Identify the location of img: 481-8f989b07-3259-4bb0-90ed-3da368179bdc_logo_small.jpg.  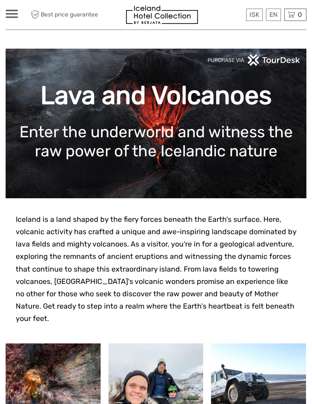
(162, 15).